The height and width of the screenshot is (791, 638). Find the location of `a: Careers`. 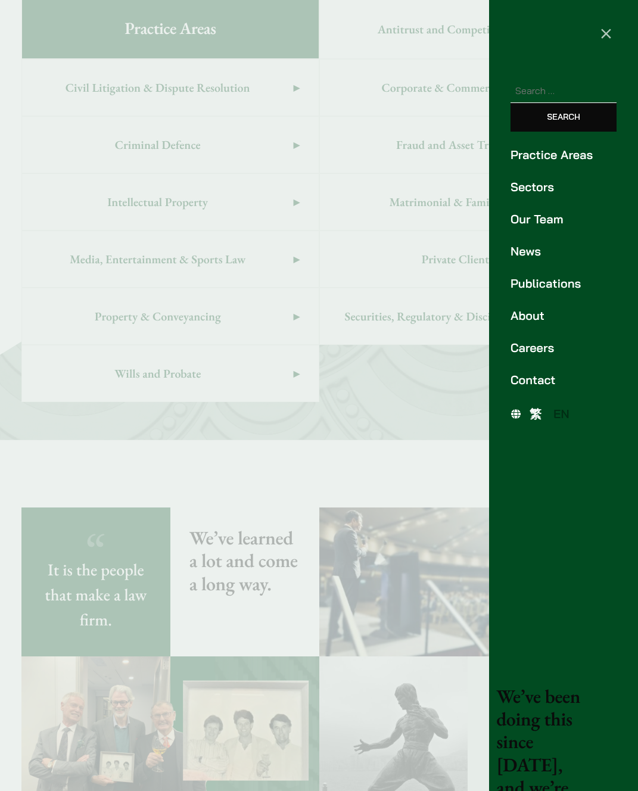

a: Careers is located at coordinates (563, 348).